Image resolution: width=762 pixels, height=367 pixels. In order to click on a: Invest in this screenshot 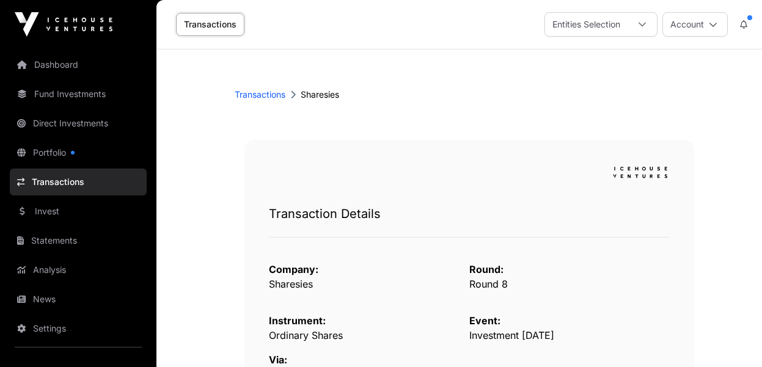, I will do `click(78, 211)`.